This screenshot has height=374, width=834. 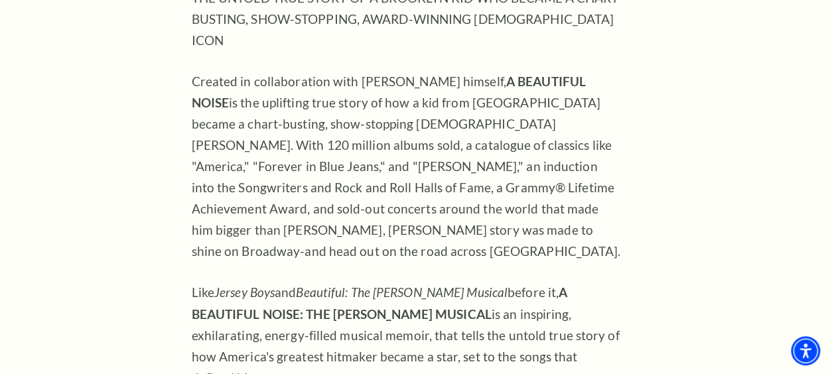 What do you see at coordinates (806, 351) in the screenshot?
I see `div: Accessibility Menu` at bounding box center [806, 351].